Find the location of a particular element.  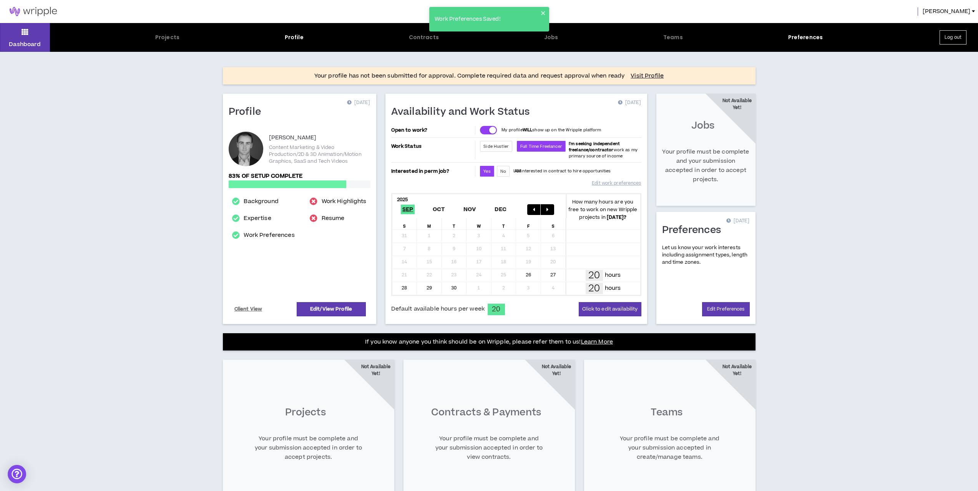

h1: Preferences is located at coordinates (694, 231).